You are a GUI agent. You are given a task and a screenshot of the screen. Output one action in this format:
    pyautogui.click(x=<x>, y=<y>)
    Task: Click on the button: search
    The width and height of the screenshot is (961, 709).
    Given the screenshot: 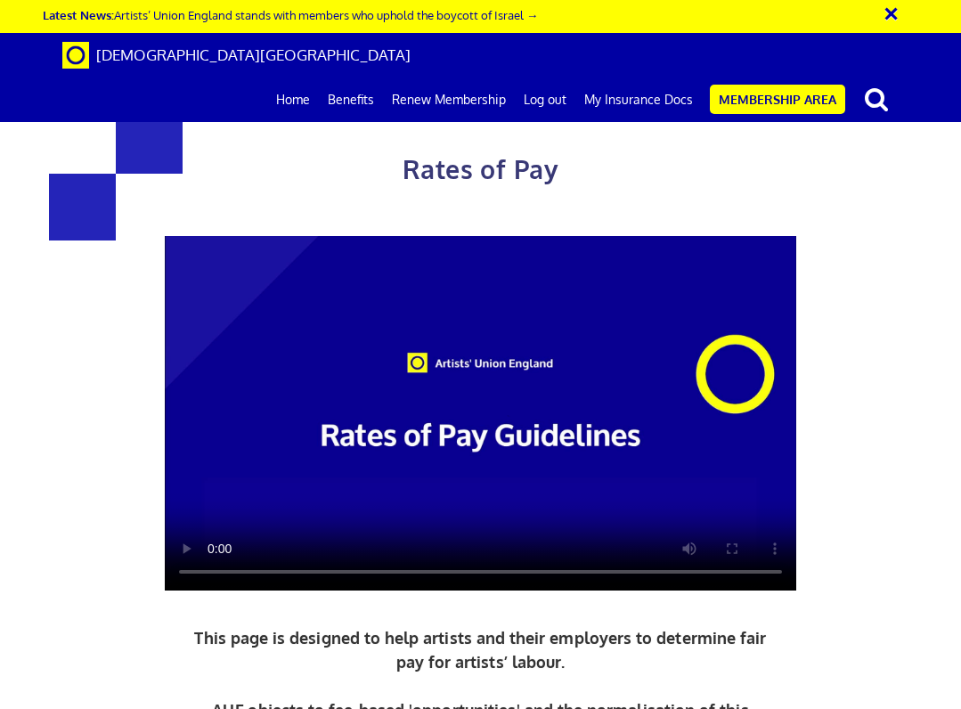 What is the action you would take?
    pyautogui.click(x=876, y=99)
    